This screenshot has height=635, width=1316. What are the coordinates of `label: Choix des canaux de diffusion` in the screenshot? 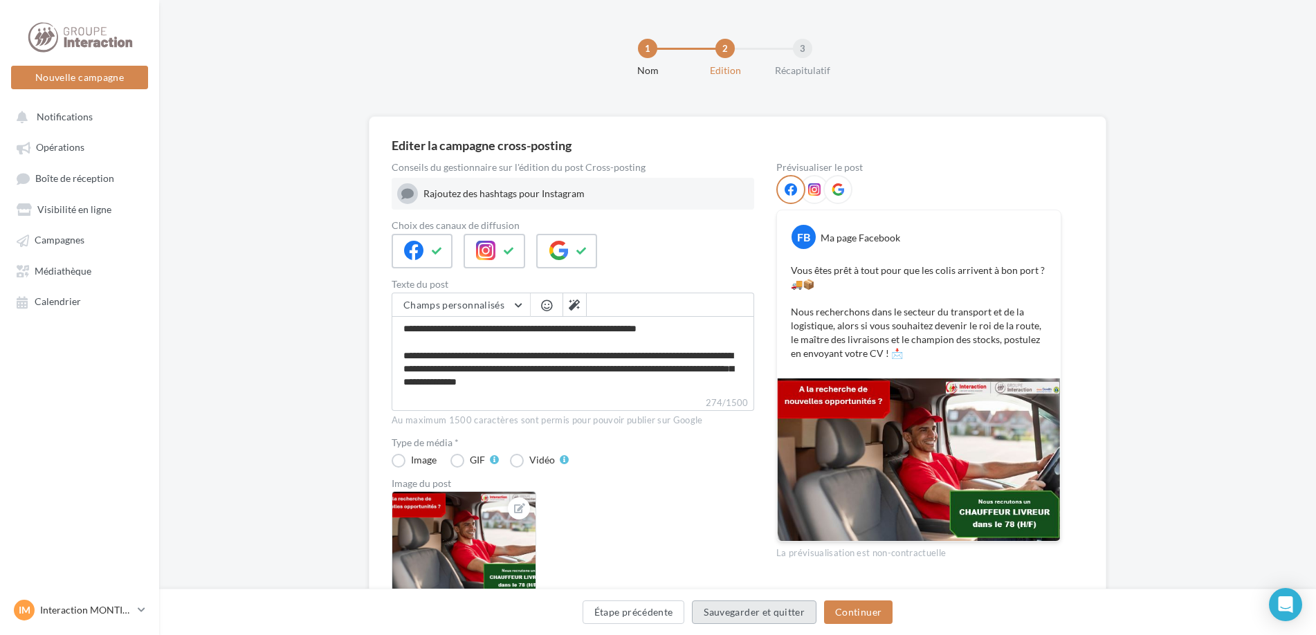 It's located at (573, 226).